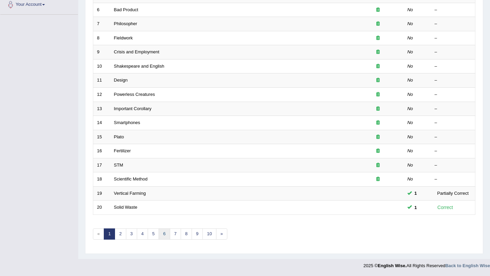 The height and width of the screenshot is (276, 490). Describe the element at coordinates (102, 81) in the screenshot. I see `td: 11` at that location.